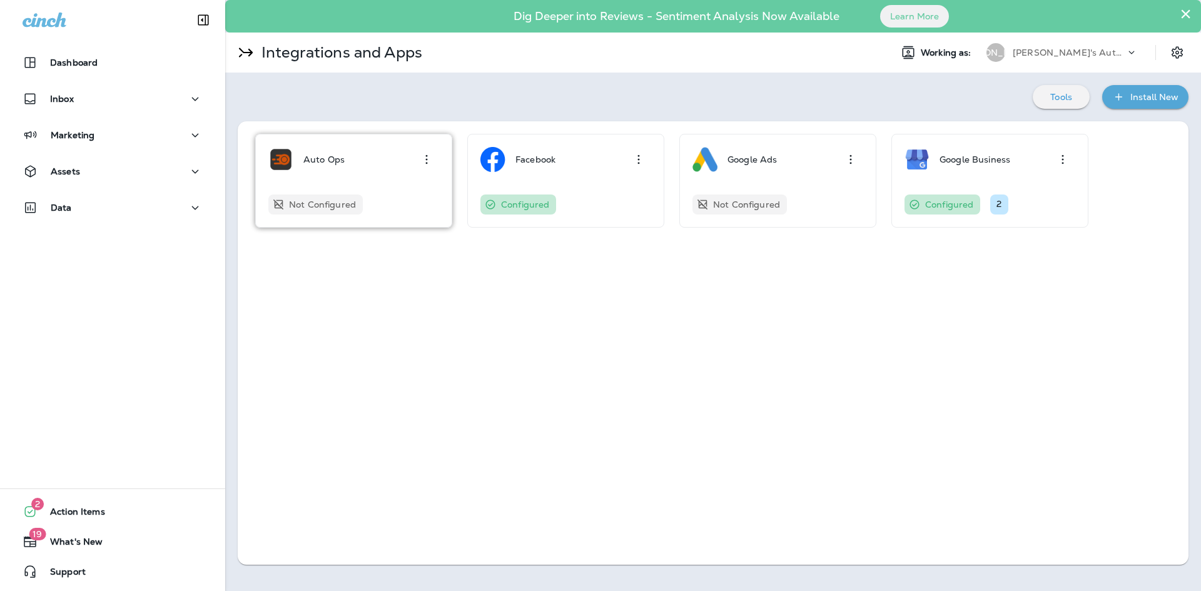 The height and width of the screenshot is (591, 1201). Describe the element at coordinates (1154, 97) in the screenshot. I see `div: Install New` at that location.